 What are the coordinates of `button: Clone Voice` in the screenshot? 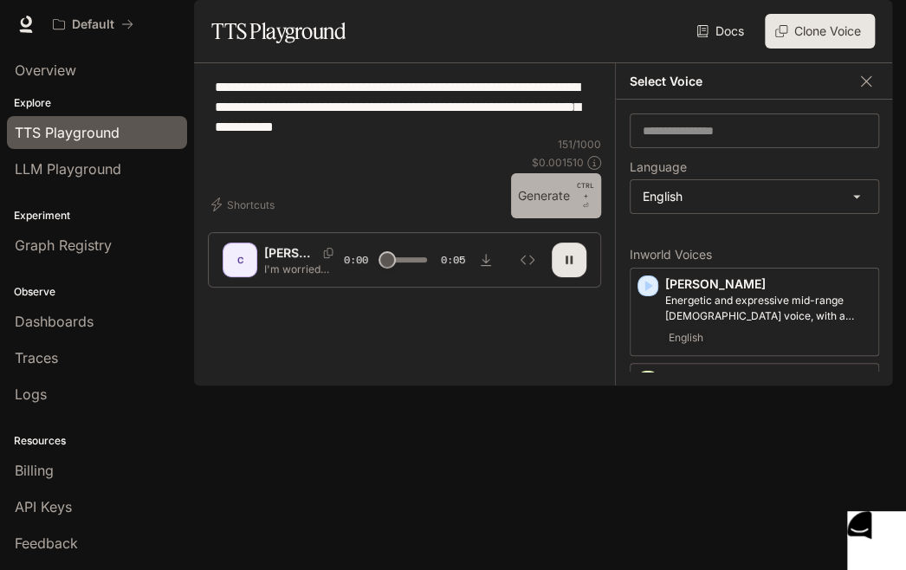 It's located at (820, 31).